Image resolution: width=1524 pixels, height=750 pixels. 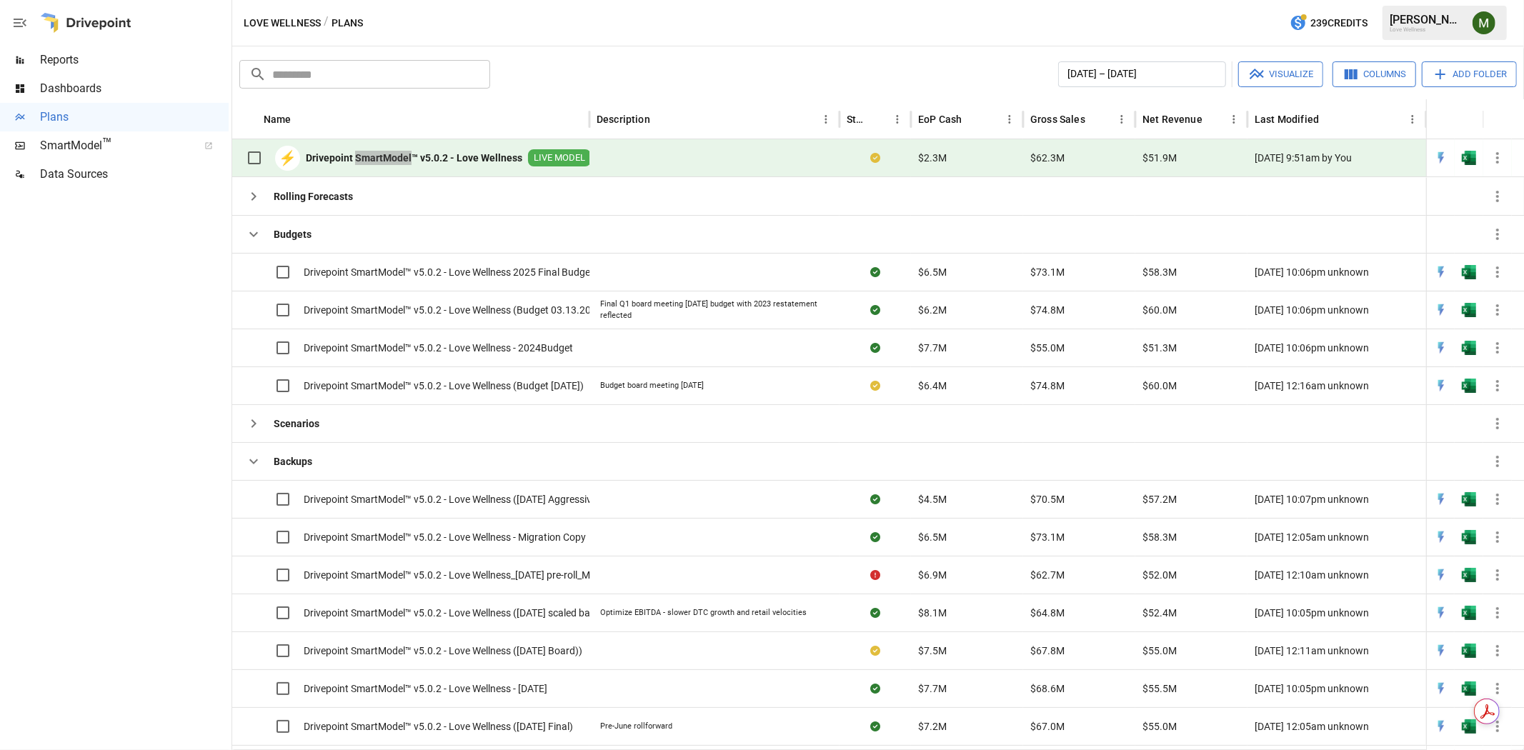 I want to click on b: Backups, so click(x=293, y=462).